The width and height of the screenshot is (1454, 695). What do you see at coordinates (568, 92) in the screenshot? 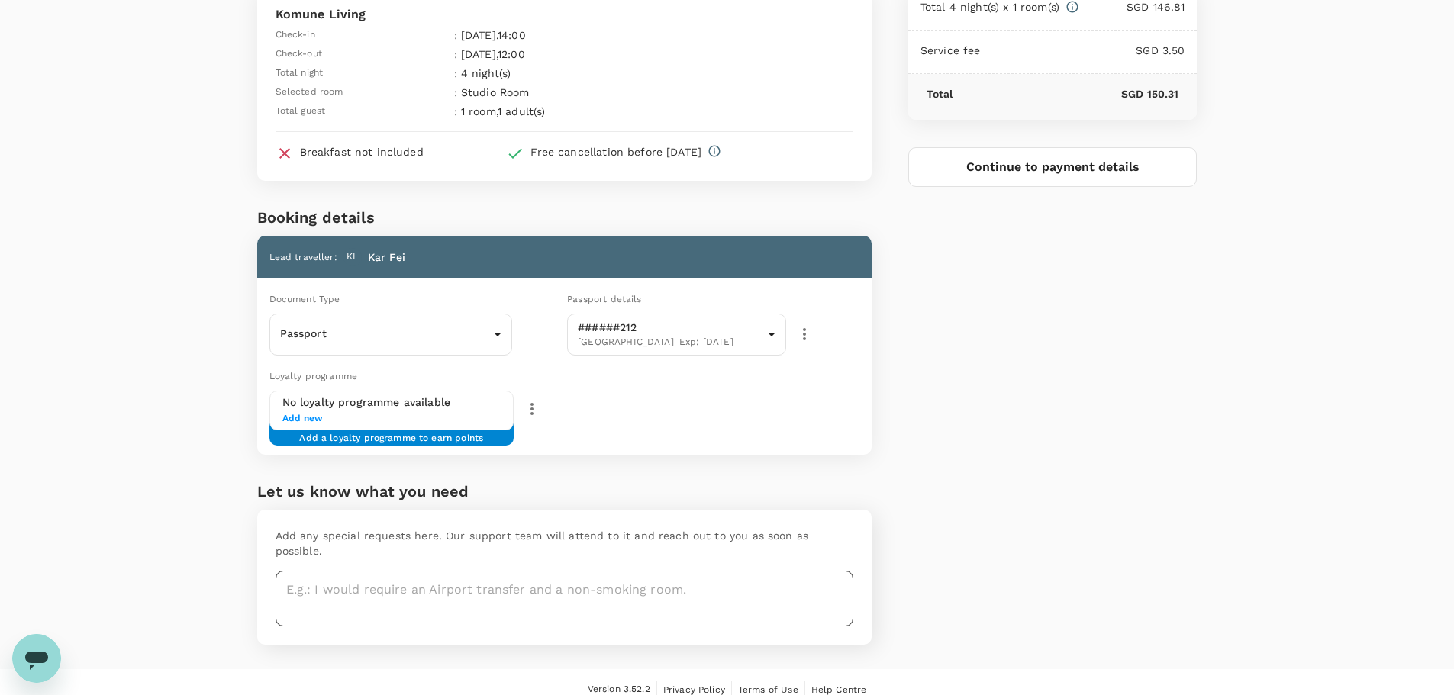
I see `p: Studio Room` at bounding box center [568, 92].